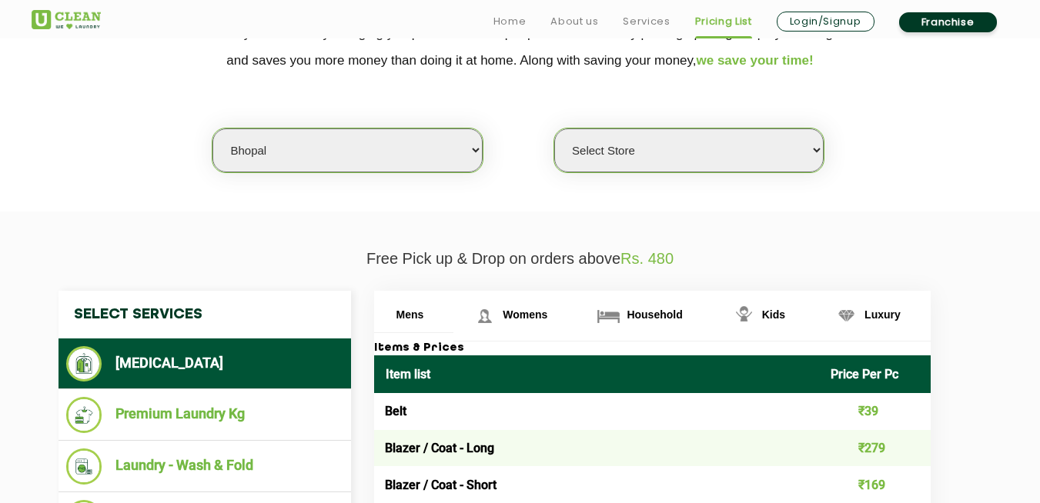 This screenshot has width=1040, height=503. Describe the element at coordinates (520, 259) in the screenshot. I see `p: Free Pick up & Drop on orders above` at that location.